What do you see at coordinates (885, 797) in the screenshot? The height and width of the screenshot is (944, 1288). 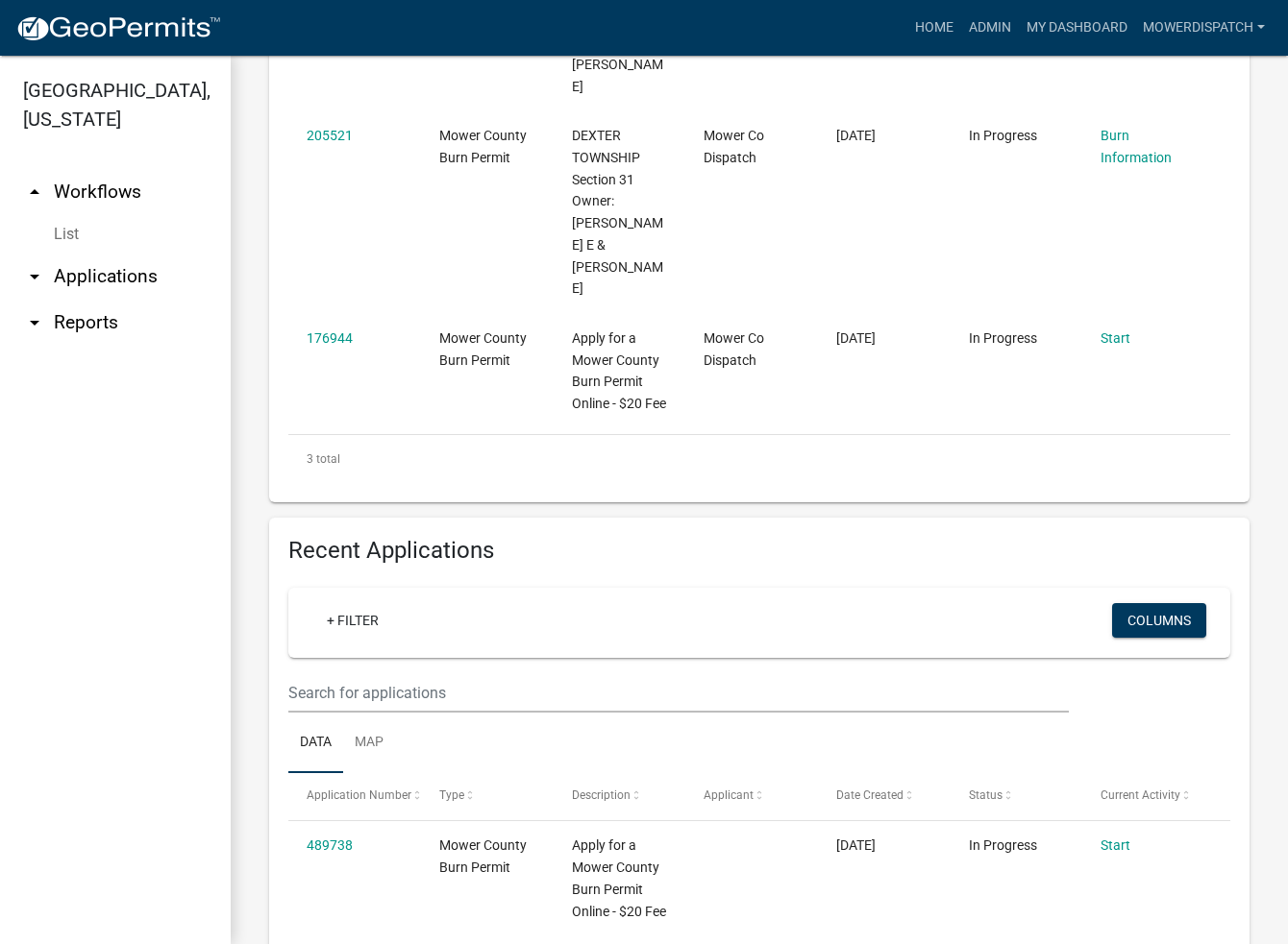 I see `datatable-header-cell: Date Created` at bounding box center [885, 797].